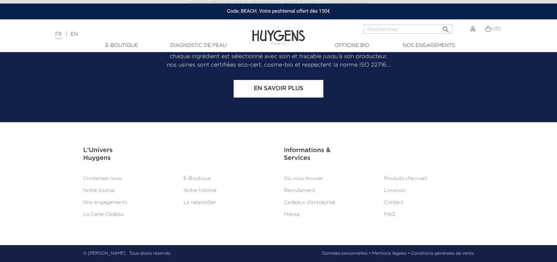 The image size is (557, 262). What do you see at coordinates (310, 202) in the screenshot?
I see `a: Cadeaux d'entreprise` at bounding box center [310, 202].